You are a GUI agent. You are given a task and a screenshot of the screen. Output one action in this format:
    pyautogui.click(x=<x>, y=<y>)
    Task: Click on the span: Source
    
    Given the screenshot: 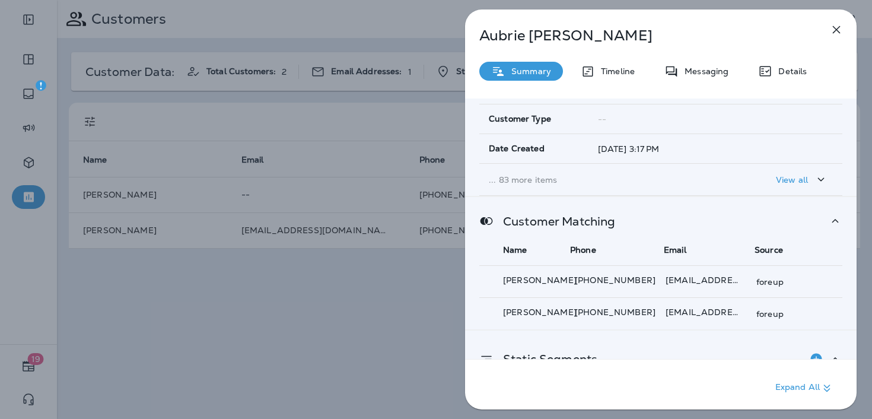 What is the action you would take?
    pyautogui.click(x=769, y=250)
    